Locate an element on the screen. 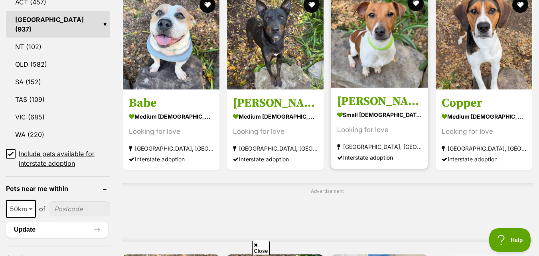 The width and height of the screenshot is (539, 256). button: Update is located at coordinates (57, 229).